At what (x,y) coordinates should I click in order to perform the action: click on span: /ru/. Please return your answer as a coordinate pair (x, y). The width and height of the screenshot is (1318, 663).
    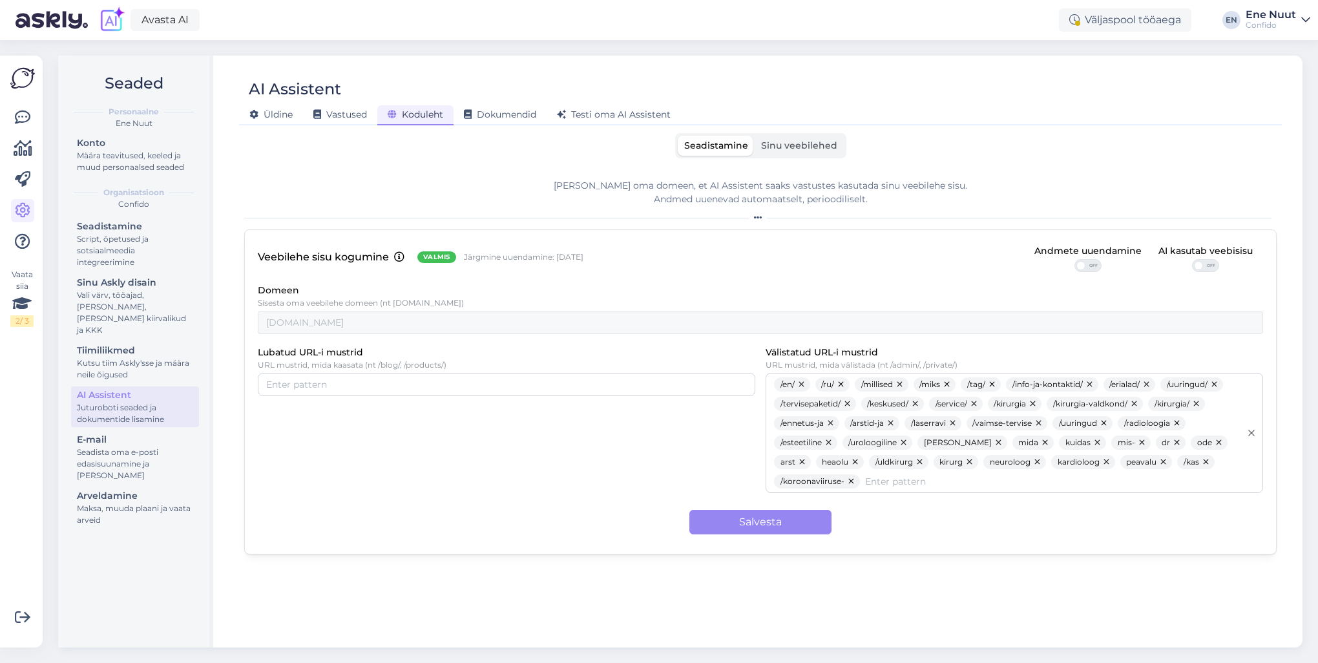
    Looking at the image, I should click on (828, 384).